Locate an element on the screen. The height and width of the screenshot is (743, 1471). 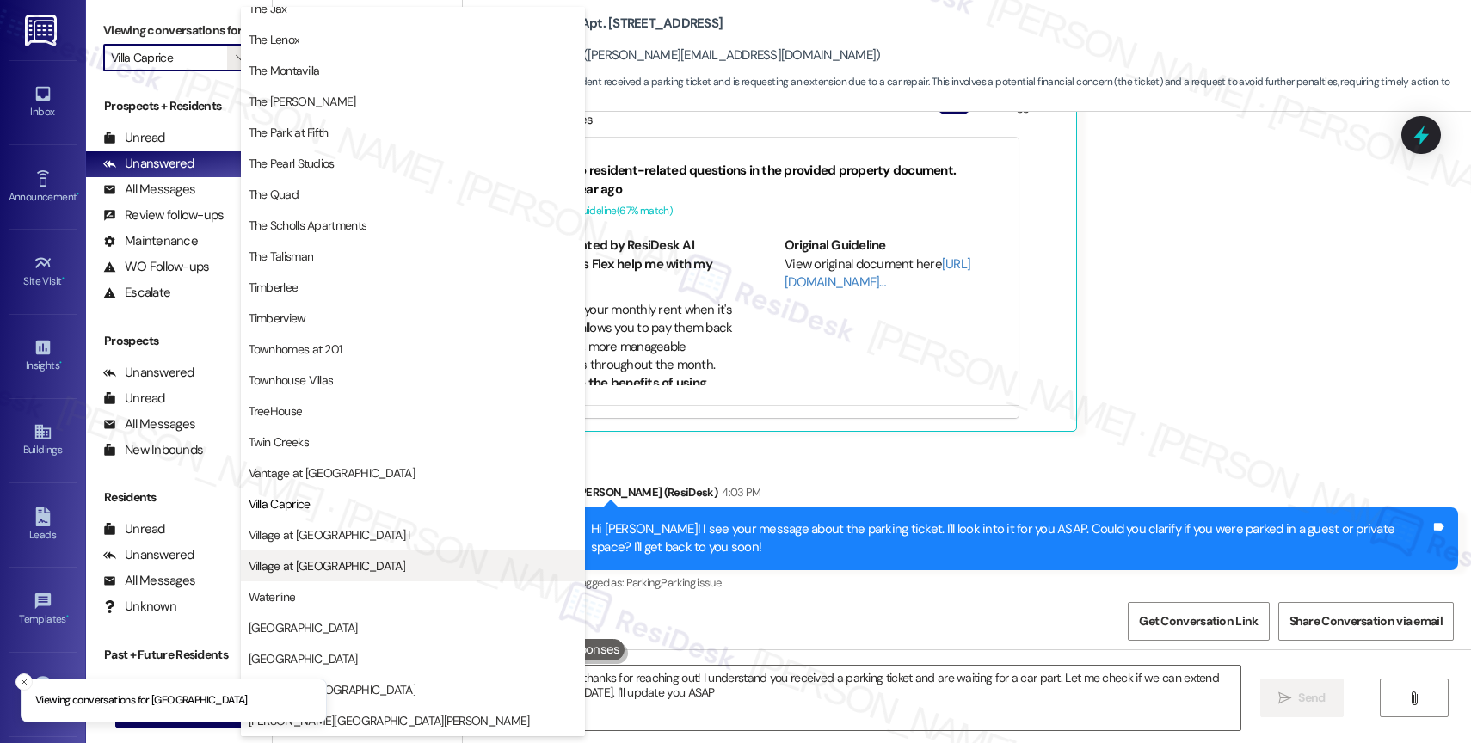
span: The Park at Fifth is located at coordinates (288, 132).